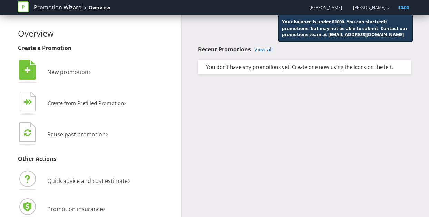 The height and width of the screenshot is (217, 429). I want to click on a: Quick advice and cost estimate›, so click(74, 181).